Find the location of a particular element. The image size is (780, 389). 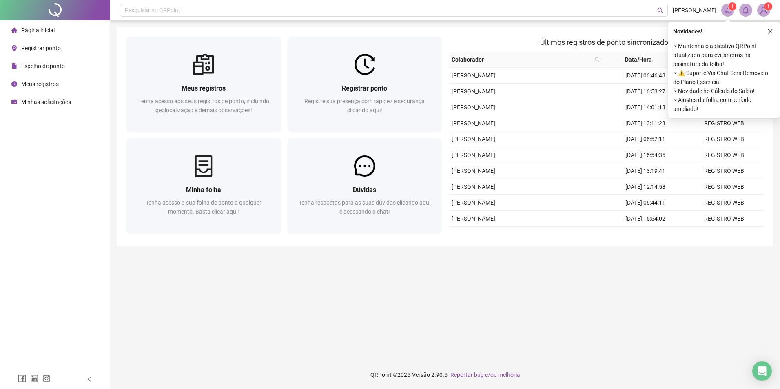

th: Data/Hora is located at coordinates (642, 60).